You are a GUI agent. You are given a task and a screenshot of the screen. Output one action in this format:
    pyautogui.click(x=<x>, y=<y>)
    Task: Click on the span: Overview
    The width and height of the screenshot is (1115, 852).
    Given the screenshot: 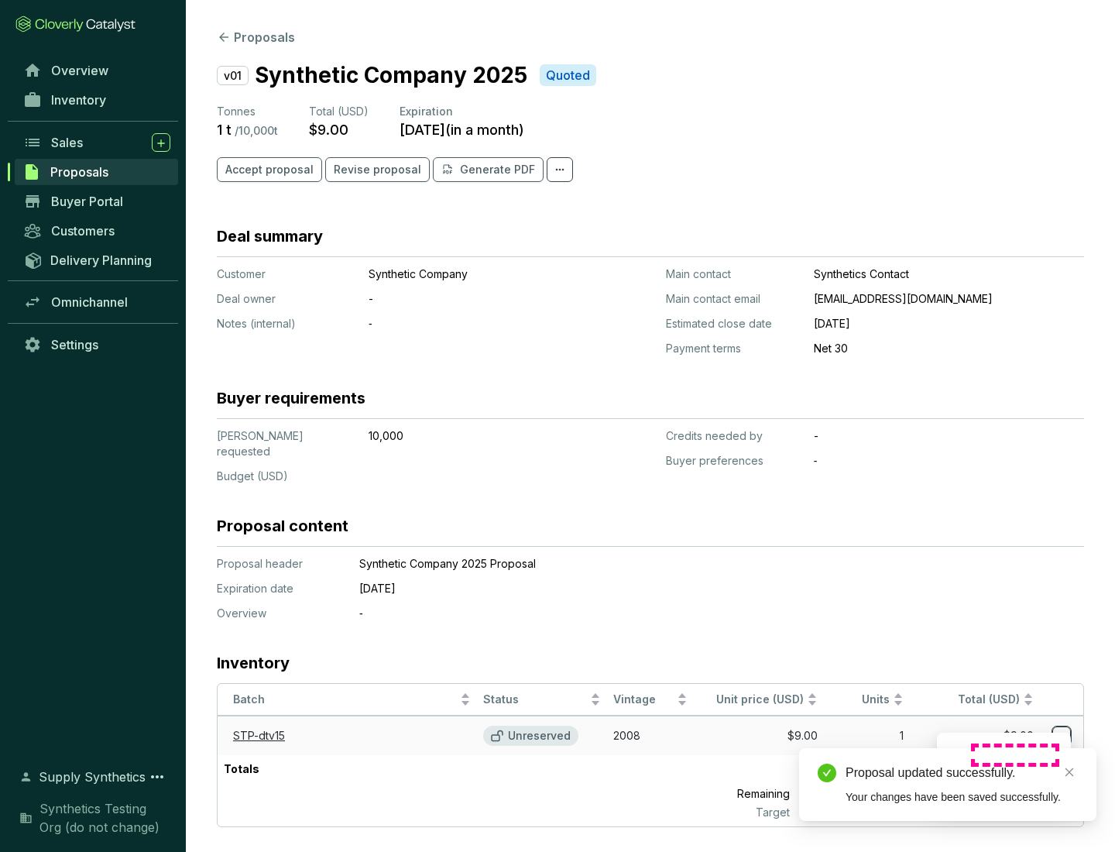 What is the action you would take?
    pyautogui.click(x=80, y=70)
    